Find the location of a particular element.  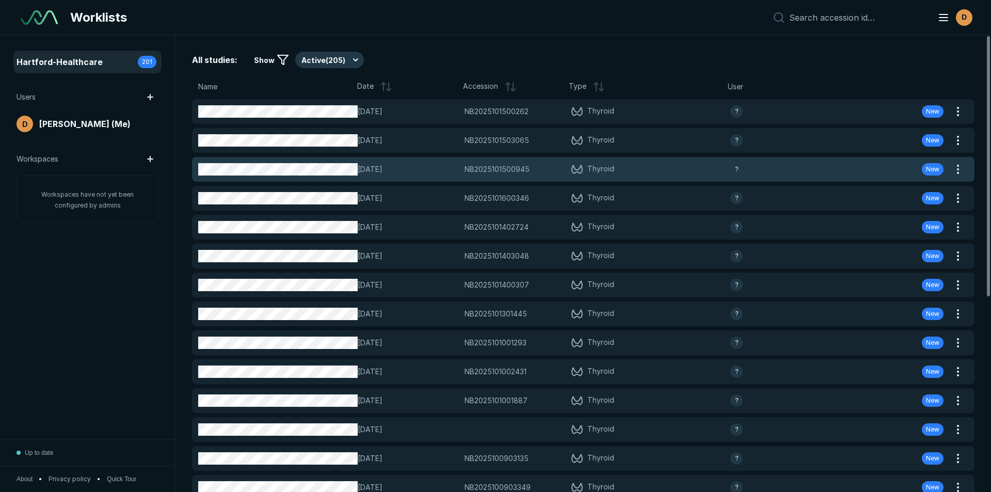

span: About is located at coordinates (24, 479).